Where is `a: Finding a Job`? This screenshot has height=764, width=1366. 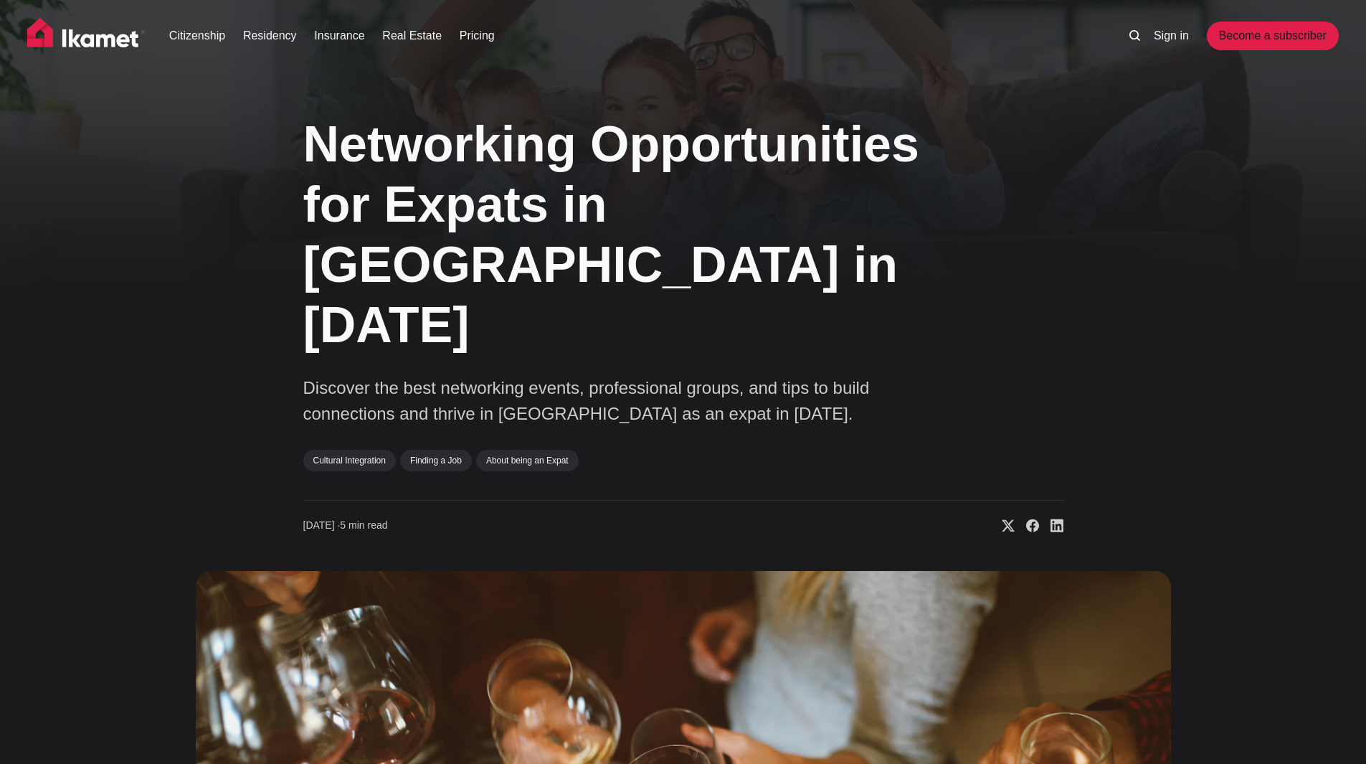
a: Finding a Job is located at coordinates (436, 460).